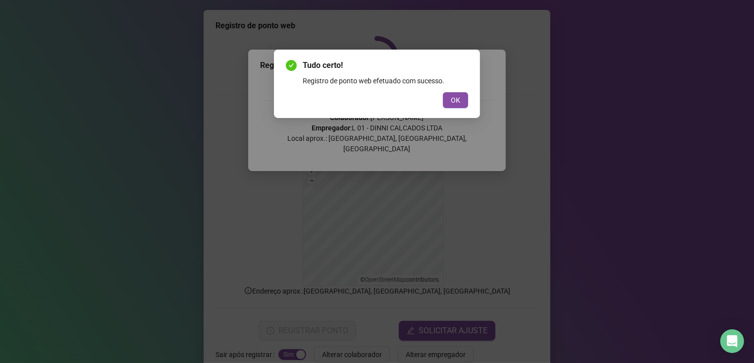 This screenshot has width=754, height=363. What do you see at coordinates (385, 65) in the screenshot?
I see `span: Tudo certo!` at bounding box center [385, 65].